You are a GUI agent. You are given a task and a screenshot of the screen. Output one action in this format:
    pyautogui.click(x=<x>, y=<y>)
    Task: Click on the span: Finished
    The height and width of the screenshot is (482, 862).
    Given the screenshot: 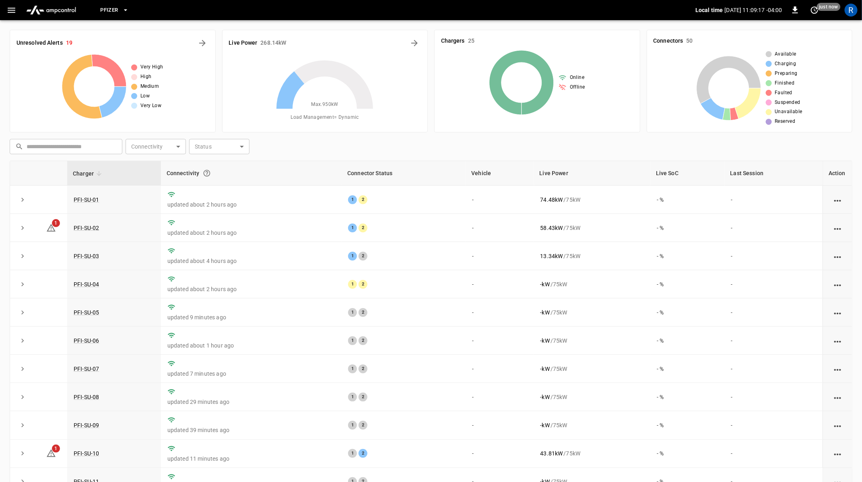 What is the action you would take?
    pyautogui.click(x=785, y=83)
    